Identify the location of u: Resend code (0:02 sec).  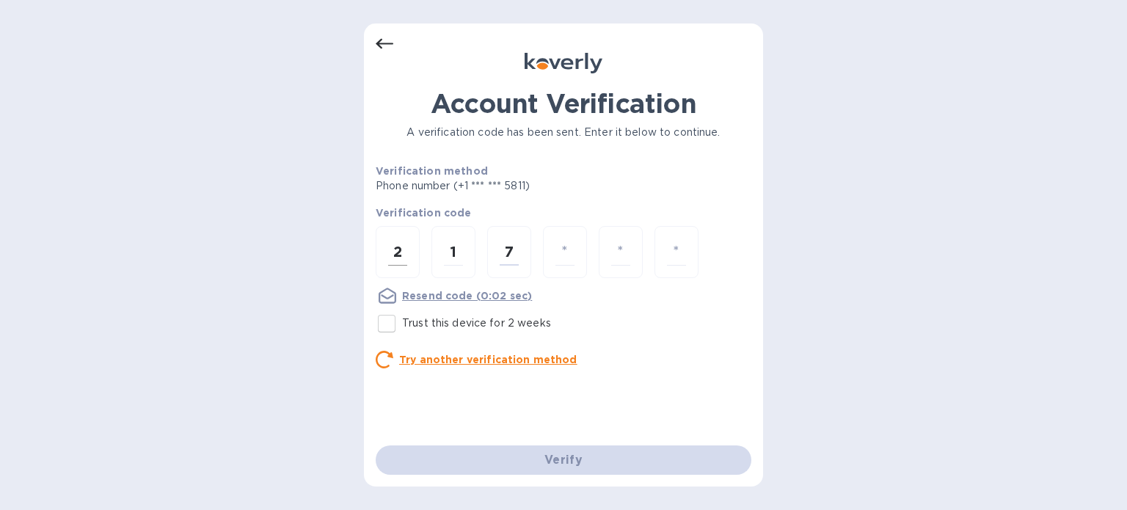
(467, 296).